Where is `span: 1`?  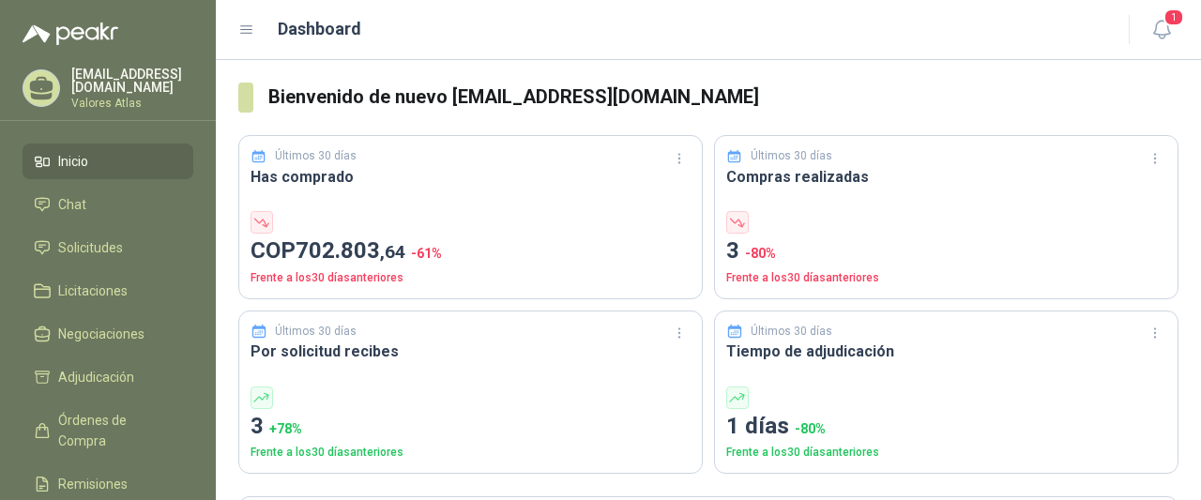 span: 1 is located at coordinates (1174, 17).